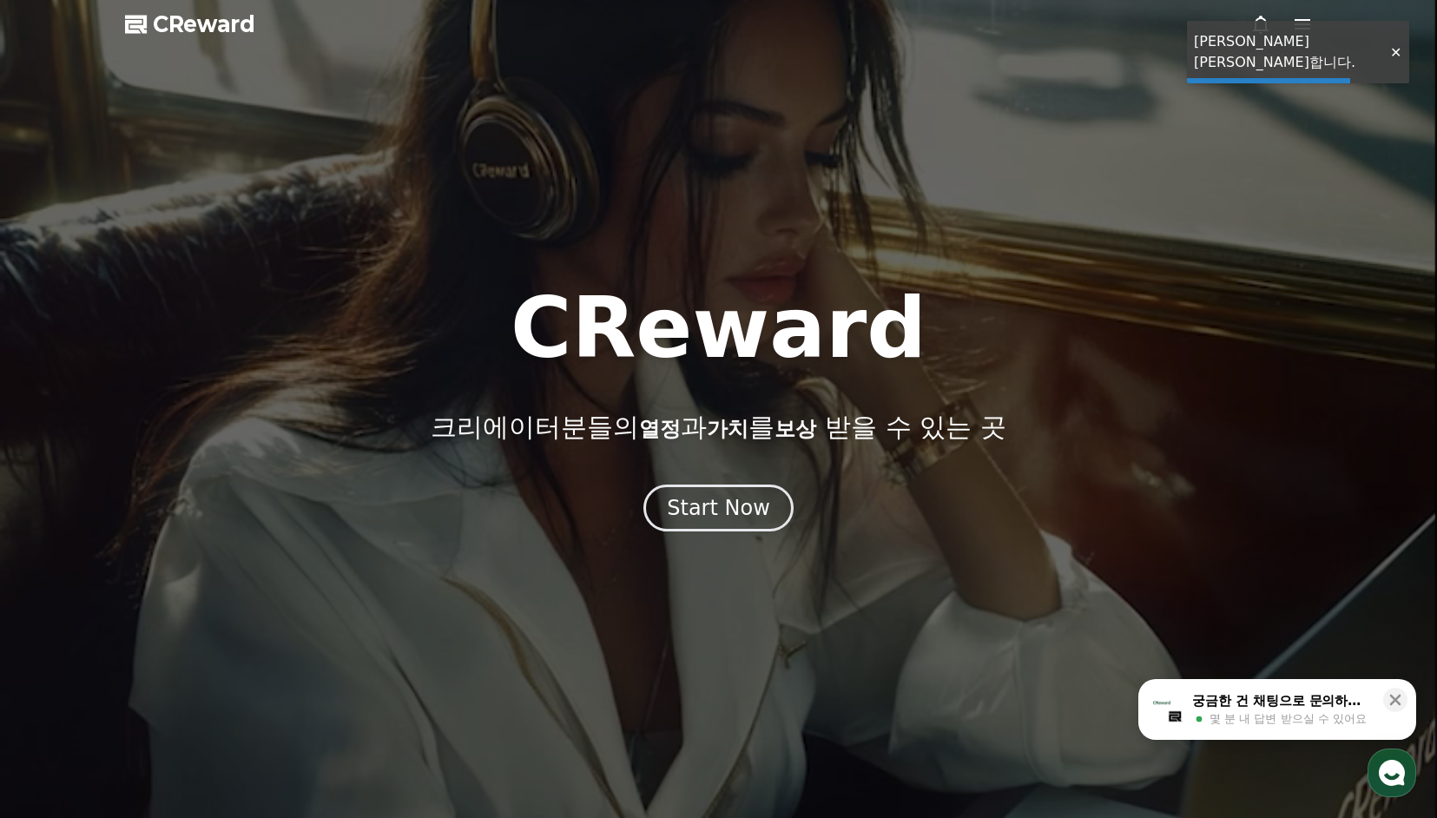  What do you see at coordinates (718, 510) in the screenshot?
I see `a: Start Now` at bounding box center [718, 510].